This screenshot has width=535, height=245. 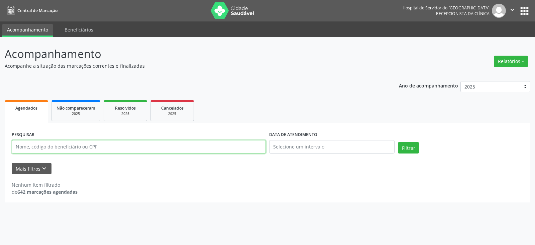 What do you see at coordinates (409, 148) in the screenshot?
I see `button: Filtrar` at bounding box center [409, 148].